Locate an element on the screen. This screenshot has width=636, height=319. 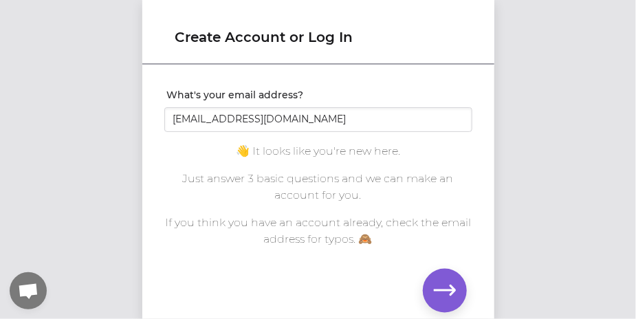
p: If you think you have an account already, check the email address for typos. 🙈 is located at coordinates (318, 231).